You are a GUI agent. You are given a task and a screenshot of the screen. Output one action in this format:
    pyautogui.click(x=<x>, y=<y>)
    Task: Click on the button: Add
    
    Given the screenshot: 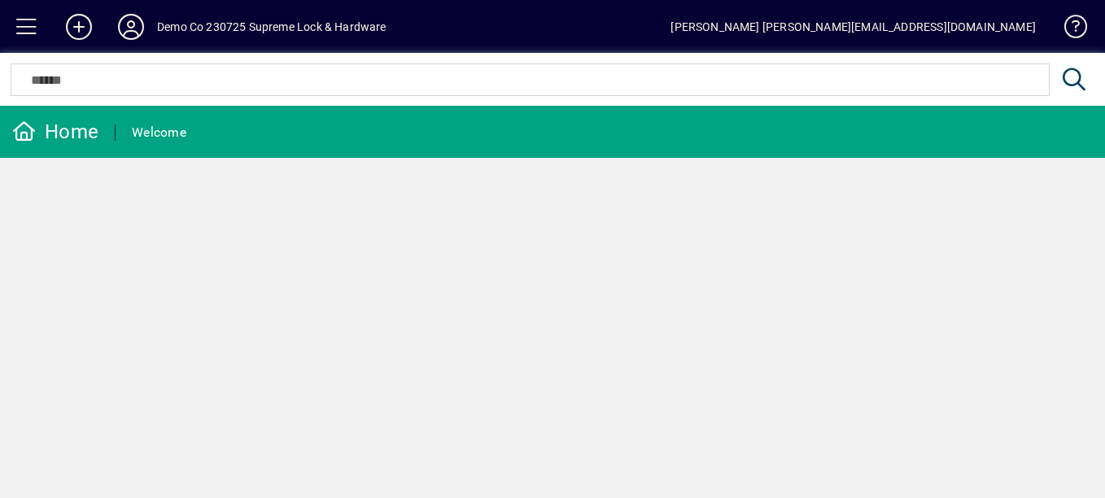 What is the action you would take?
    pyautogui.click(x=79, y=27)
    